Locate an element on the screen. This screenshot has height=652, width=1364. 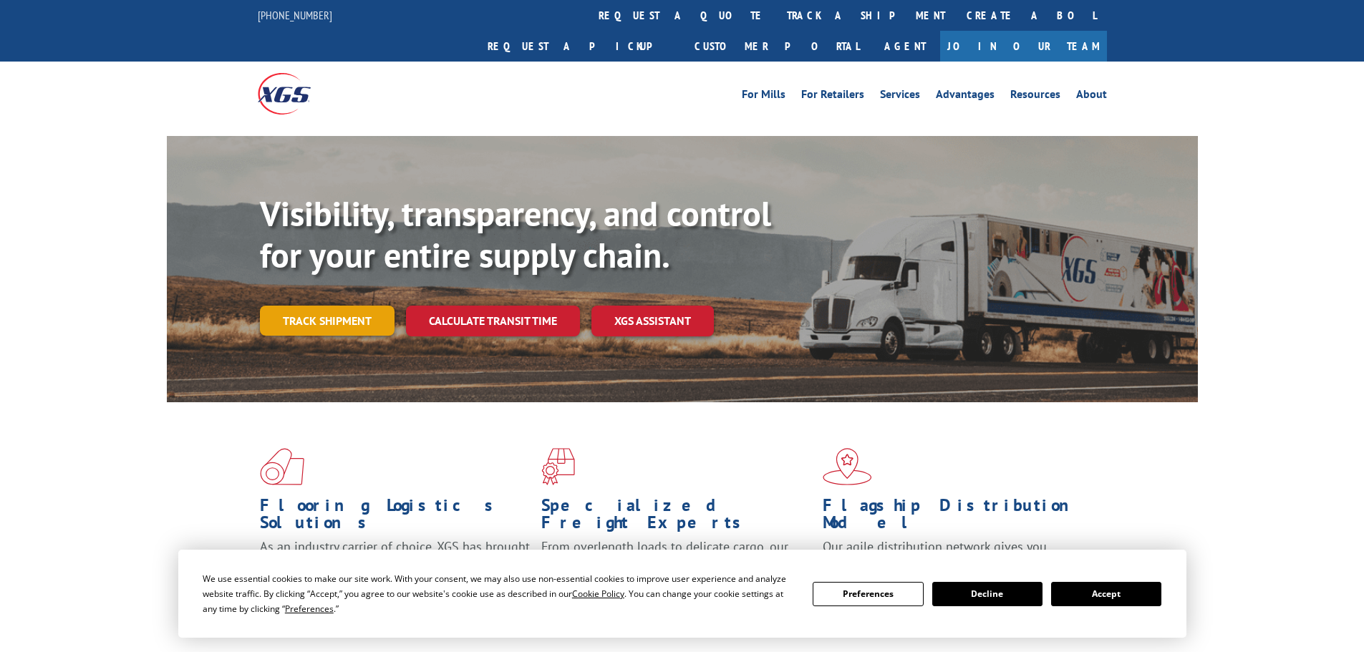
div: Cookie Consent Prompt is located at coordinates (683, 594).